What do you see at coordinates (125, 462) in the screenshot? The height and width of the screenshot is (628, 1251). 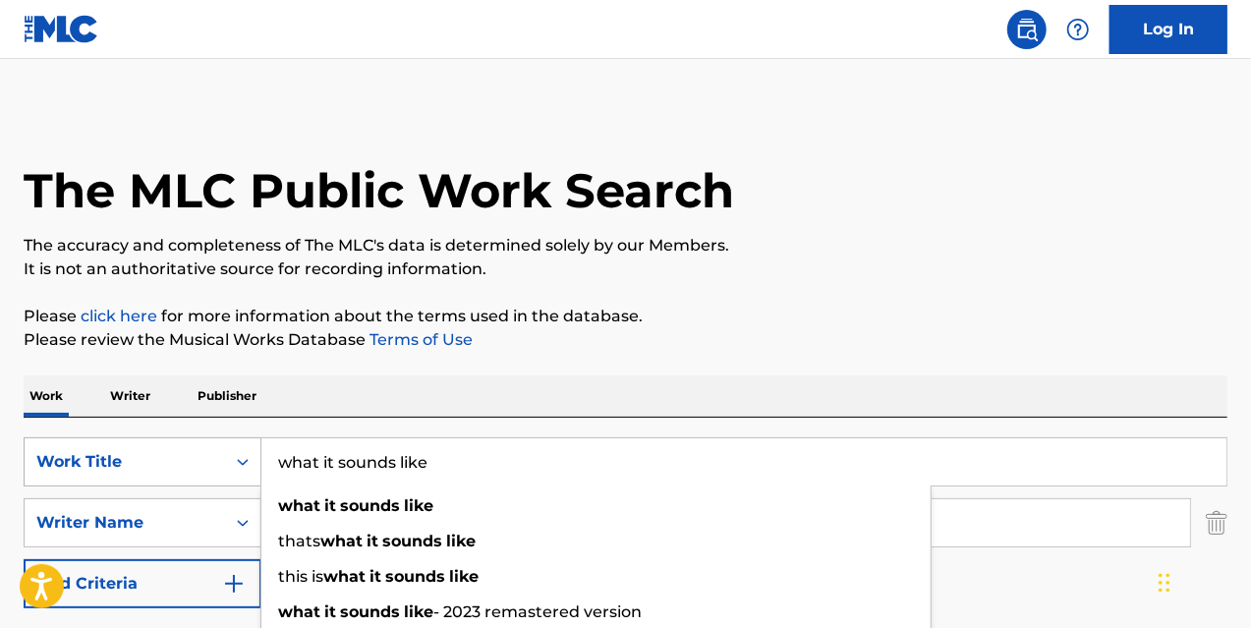 I see `div: Work Title` at bounding box center [125, 462].